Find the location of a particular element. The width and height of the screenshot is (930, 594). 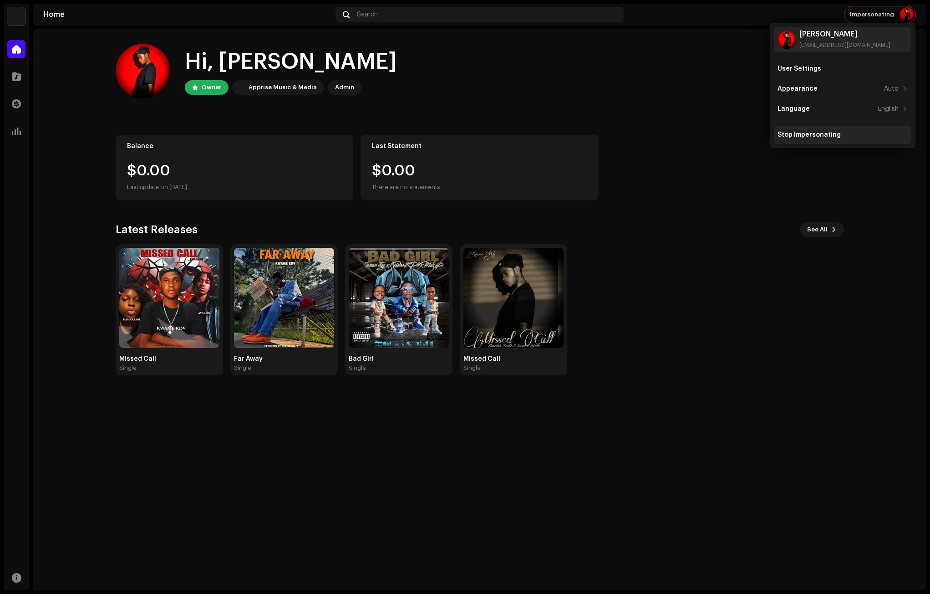

div: Language is located at coordinates (793, 109).